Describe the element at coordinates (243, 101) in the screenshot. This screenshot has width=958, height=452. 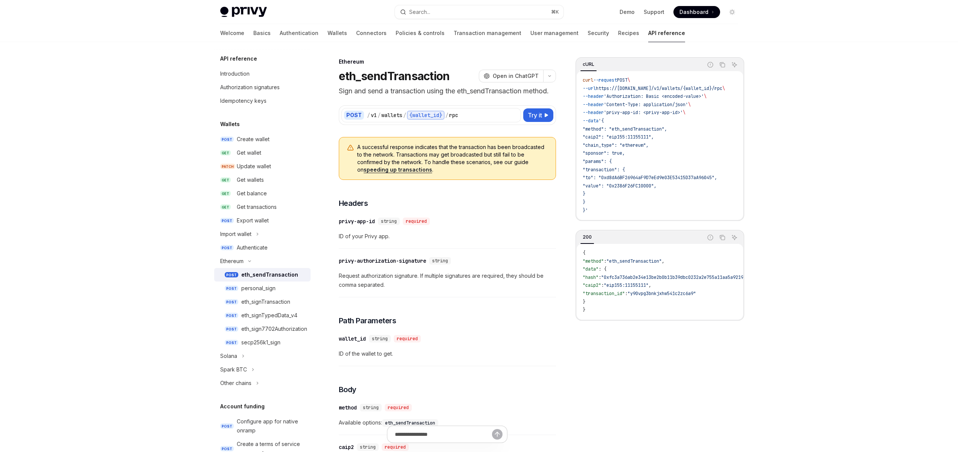
I see `div: Idempotency keys` at that location.